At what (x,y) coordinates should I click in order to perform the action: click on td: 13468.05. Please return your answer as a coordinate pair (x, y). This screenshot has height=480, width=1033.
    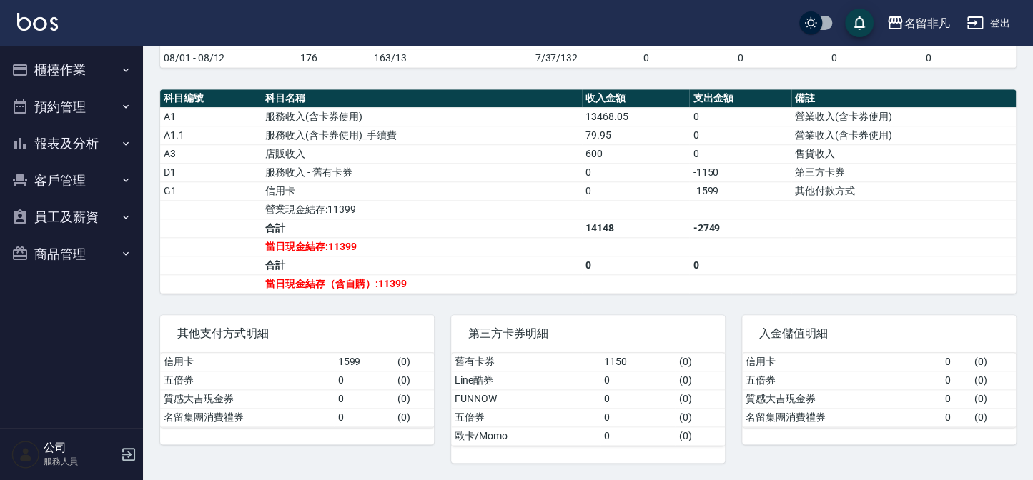
    Looking at the image, I should click on (635, 116).